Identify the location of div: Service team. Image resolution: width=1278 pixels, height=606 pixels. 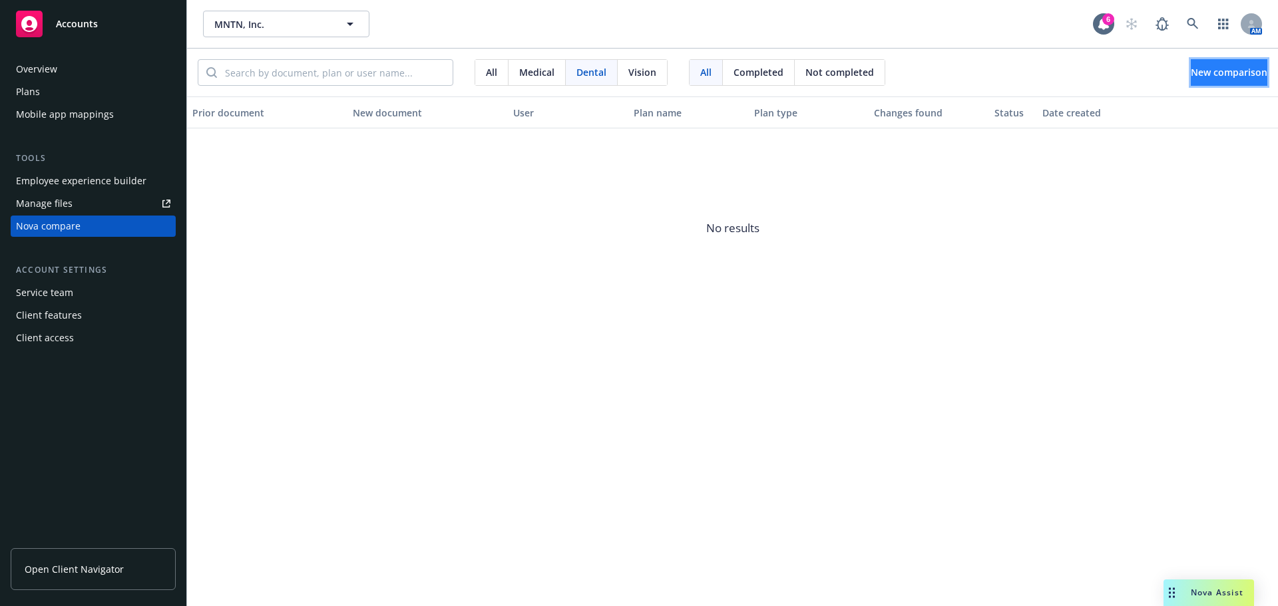
(45, 293).